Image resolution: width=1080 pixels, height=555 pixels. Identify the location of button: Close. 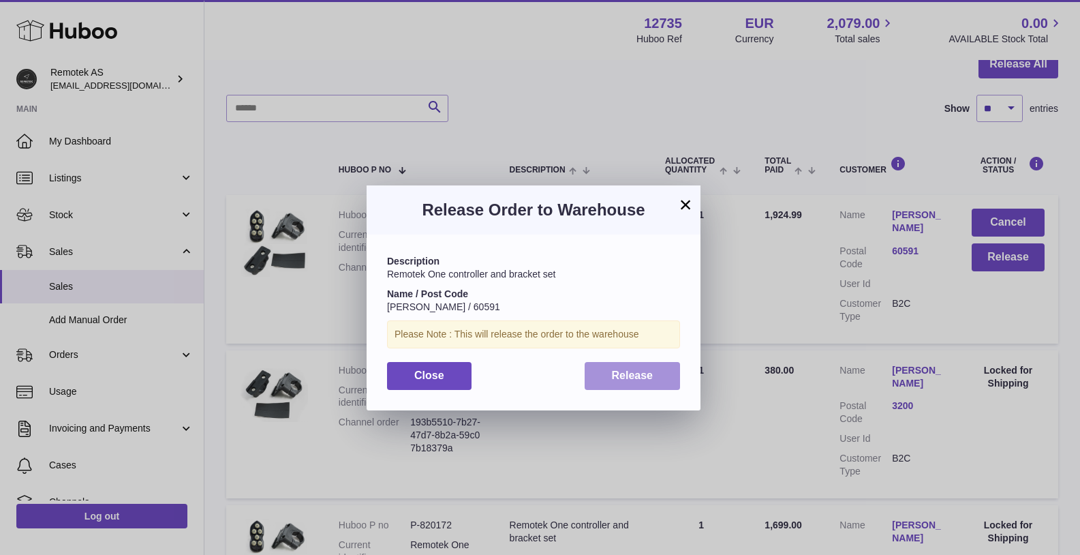
(429, 376).